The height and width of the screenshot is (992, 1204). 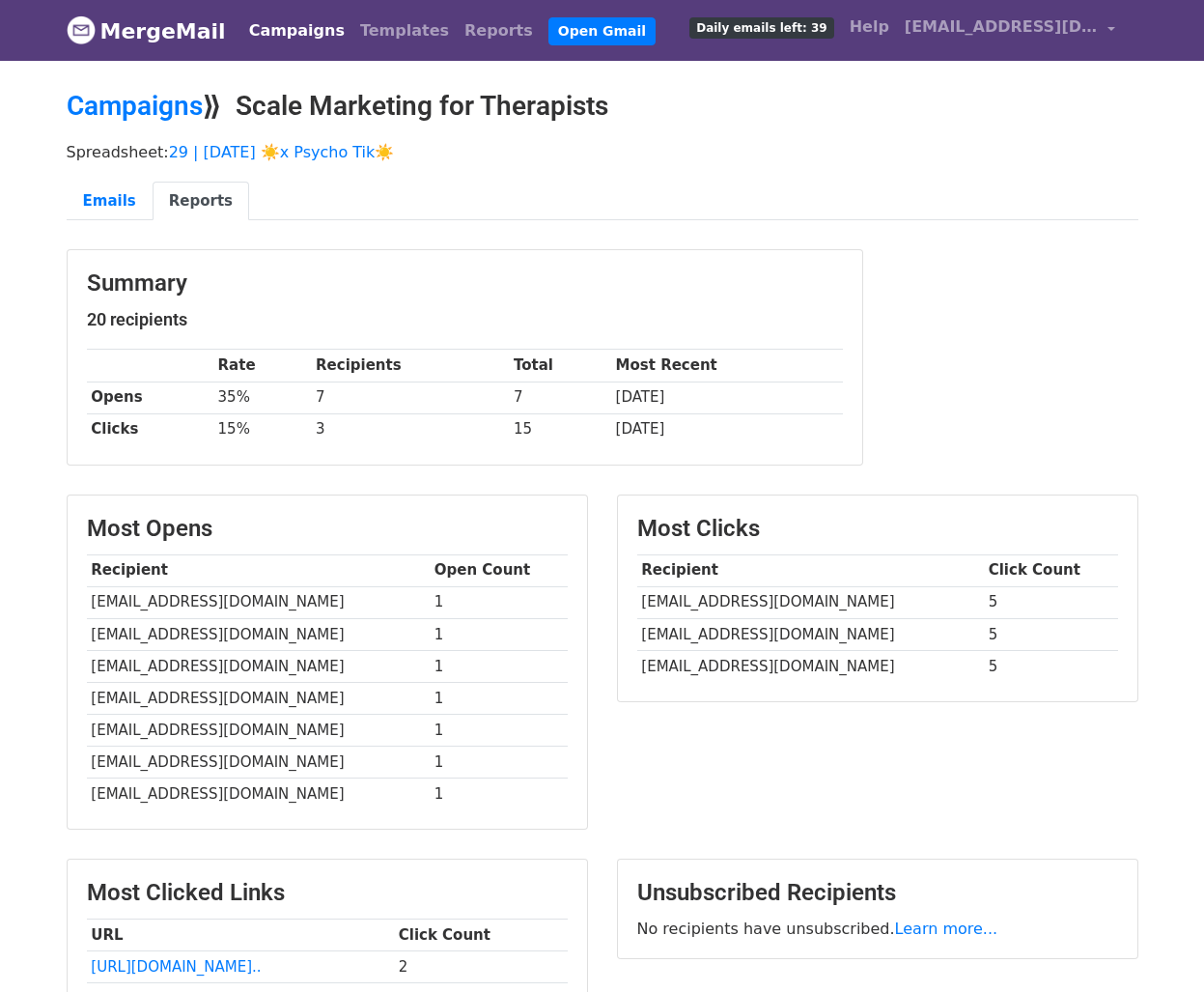 What do you see at coordinates (150, 429) in the screenshot?
I see `th: Clicks` at bounding box center [150, 429].